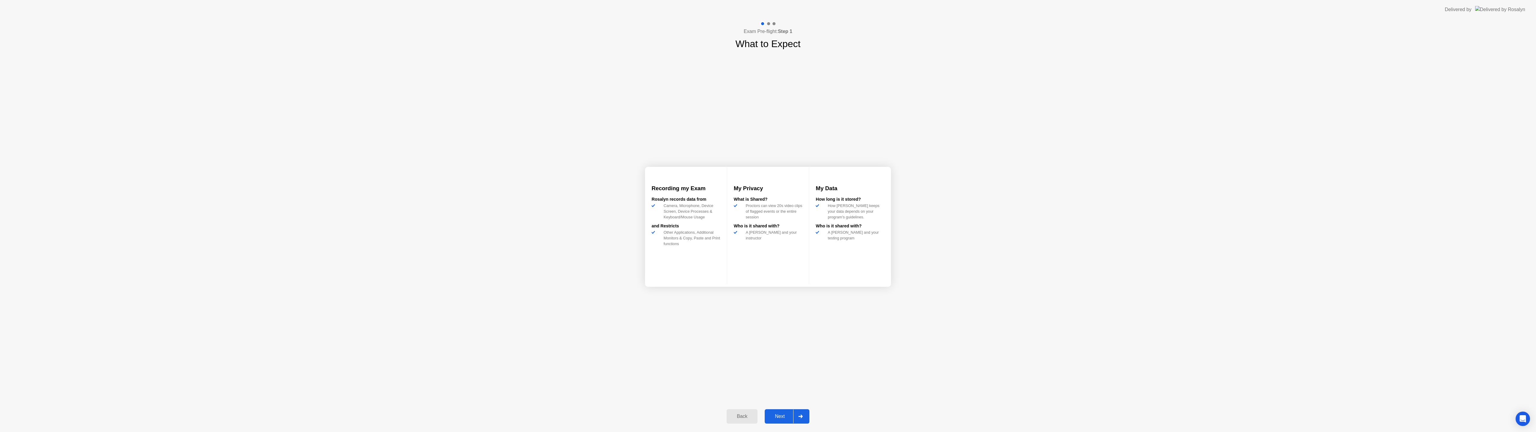 Image resolution: width=1536 pixels, height=432 pixels. What do you see at coordinates (742, 416) in the screenshot?
I see `div: Back` at bounding box center [742, 416].